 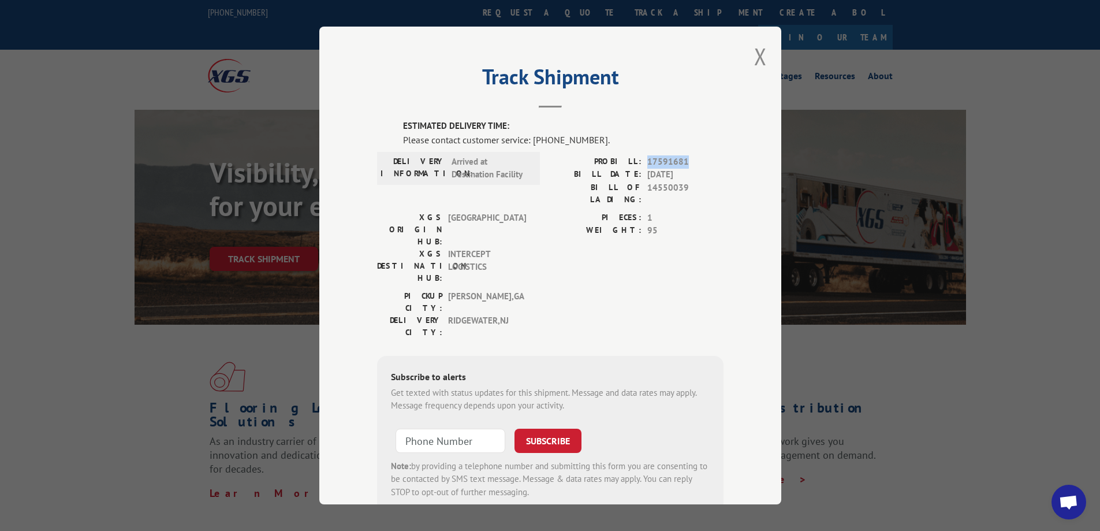 What do you see at coordinates (761, 56) in the screenshot?
I see `button: Close modal` at bounding box center [761, 56].